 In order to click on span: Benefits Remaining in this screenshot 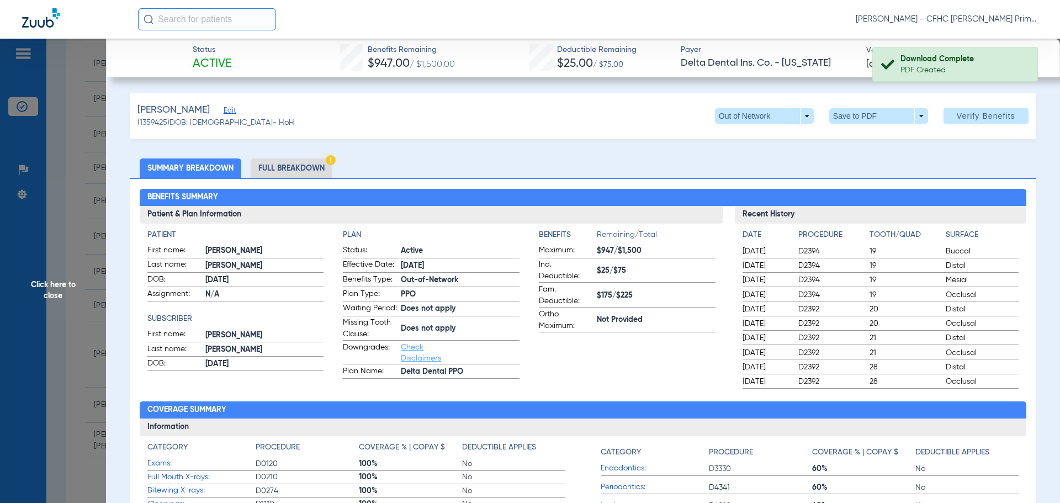, I will do `click(411, 50)`.